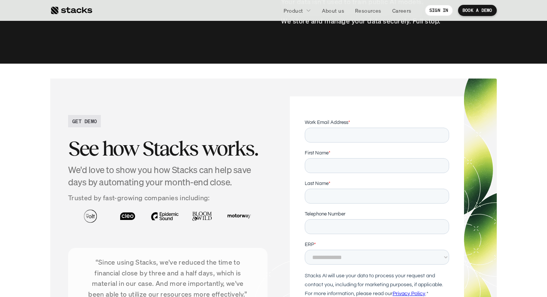 The width and height of the screenshot is (547, 297). I want to click on h2: GET DEMO, so click(84, 121).